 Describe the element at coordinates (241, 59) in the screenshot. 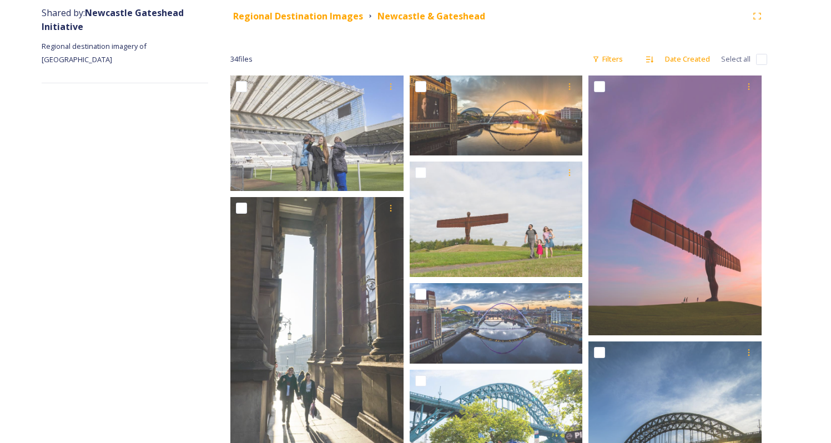

I see `span: 34 file s` at that location.